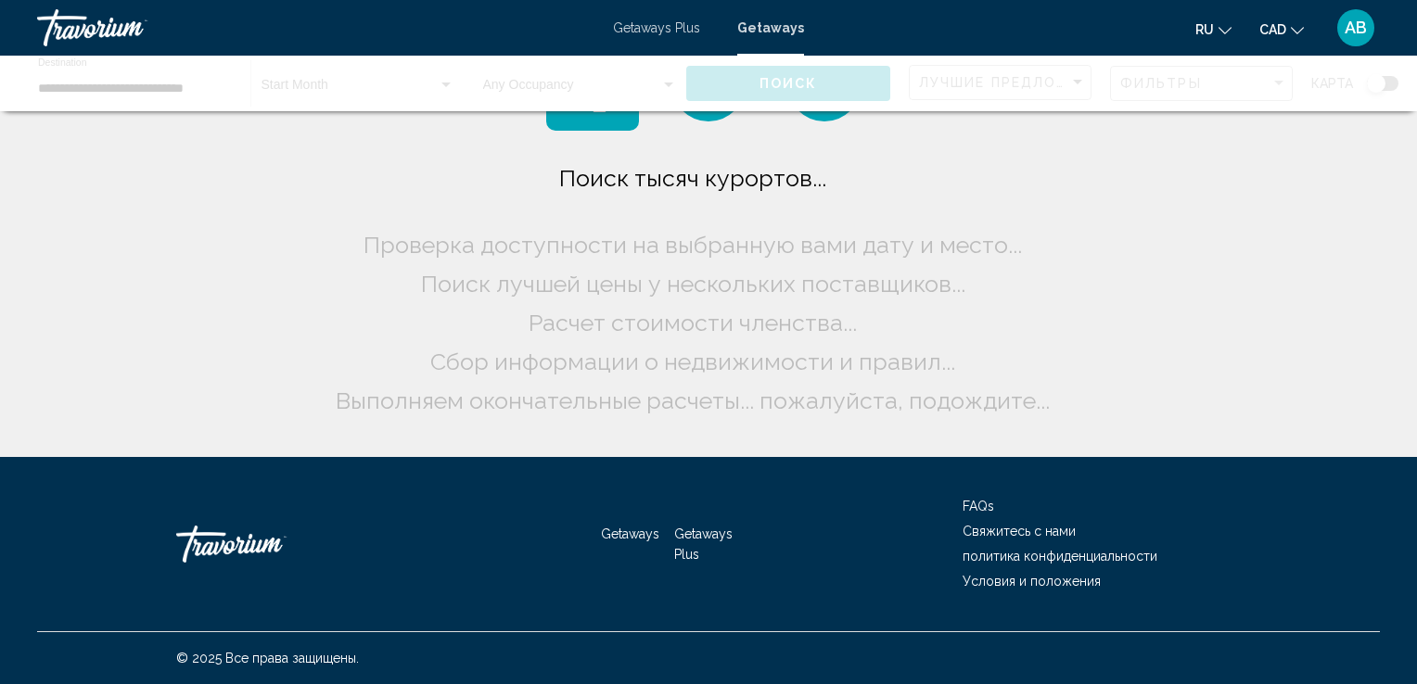 The height and width of the screenshot is (684, 1417). What do you see at coordinates (1031, 582) in the screenshot?
I see `span: Условия и положения` at bounding box center [1031, 582].